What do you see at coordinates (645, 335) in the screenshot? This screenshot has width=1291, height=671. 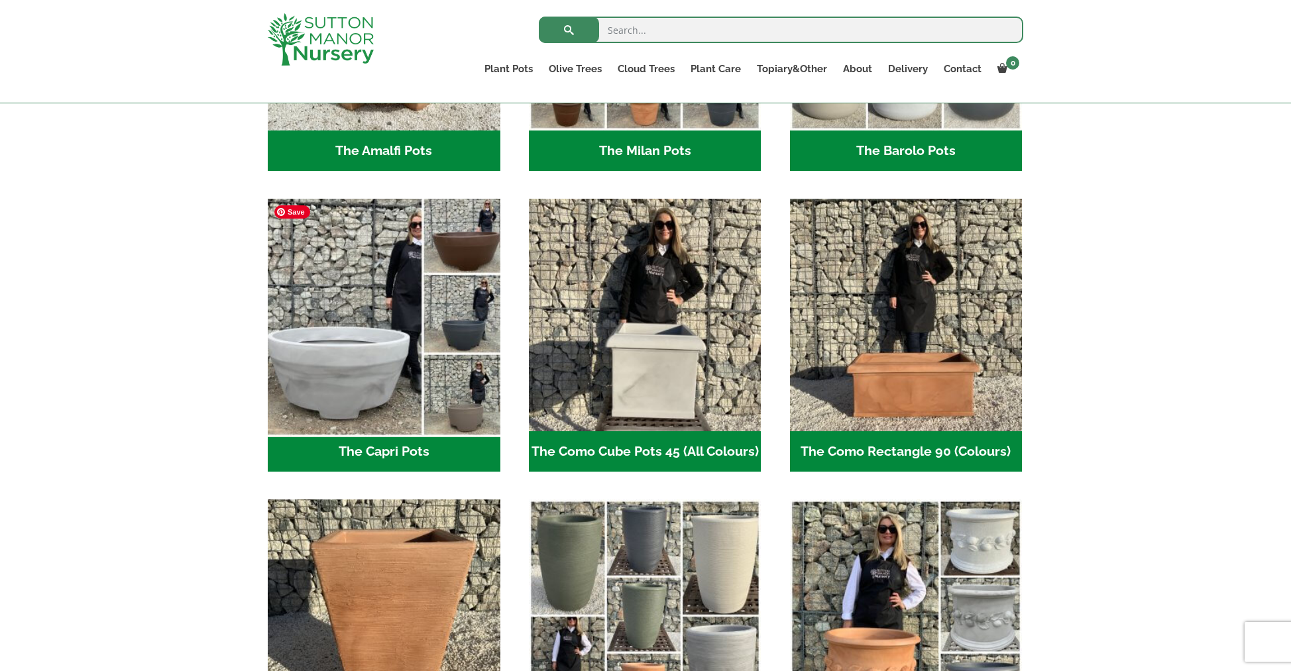 I see `a: Visit product category The Como Cube Pots 45 (All Colours)` at bounding box center [645, 335].